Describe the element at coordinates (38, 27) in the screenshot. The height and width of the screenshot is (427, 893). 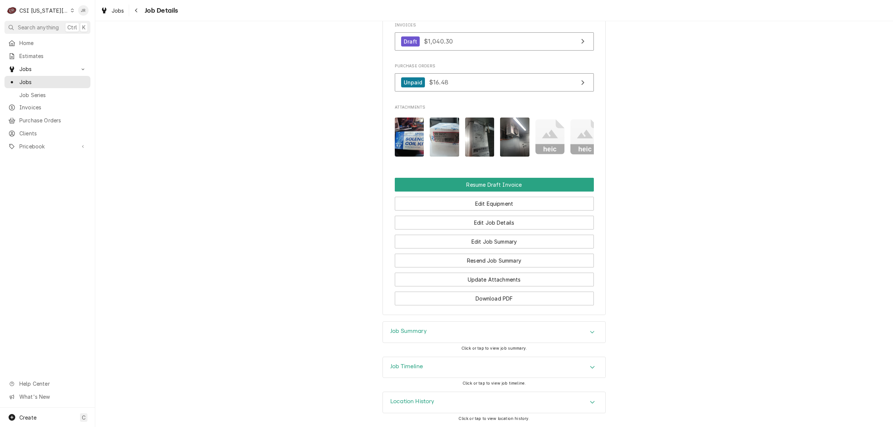
I see `span: Search anything` at that location.